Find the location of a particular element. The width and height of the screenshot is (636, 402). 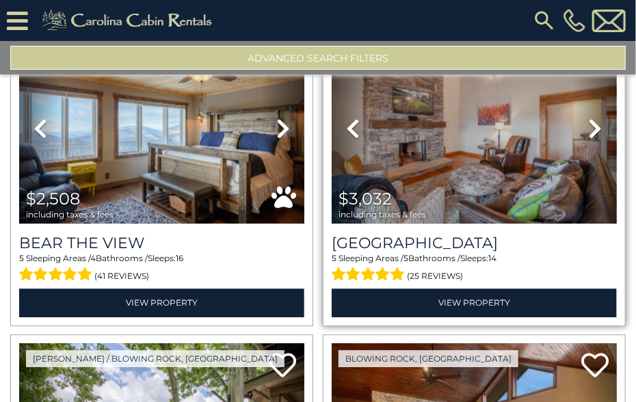

img: Khaki-logo.png is located at coordinates (129, 21).